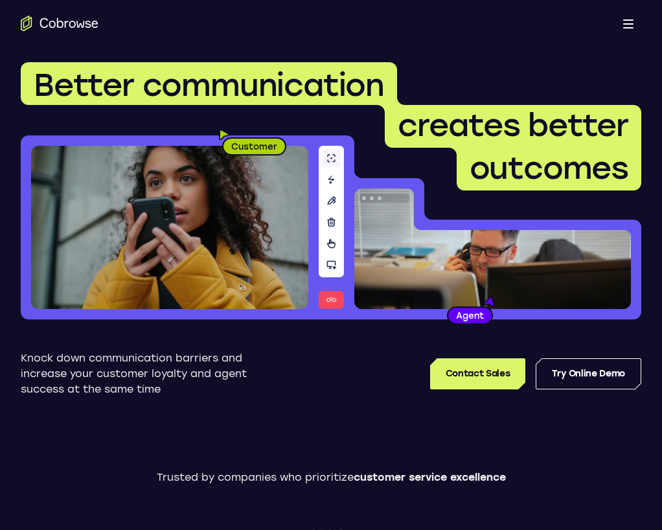  Describe the element at coordinates (170, 227) in the screenshot. I see `img: A customer holding their phone` at that location.